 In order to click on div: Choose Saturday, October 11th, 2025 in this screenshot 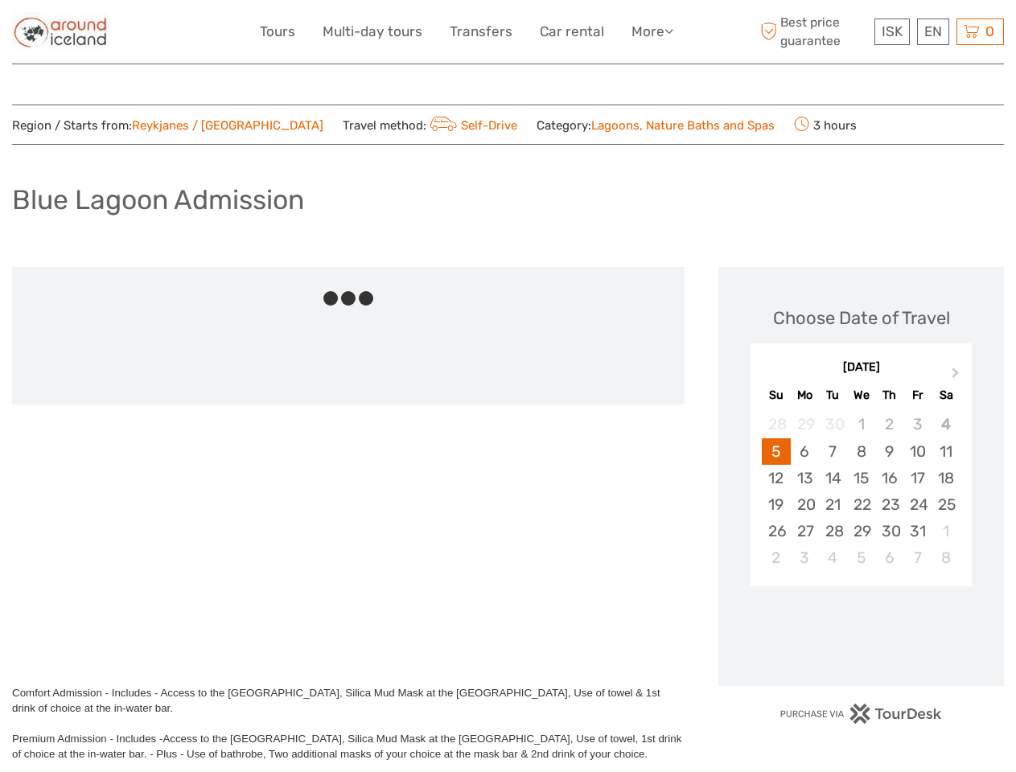, I will do `click(945, 451)`.